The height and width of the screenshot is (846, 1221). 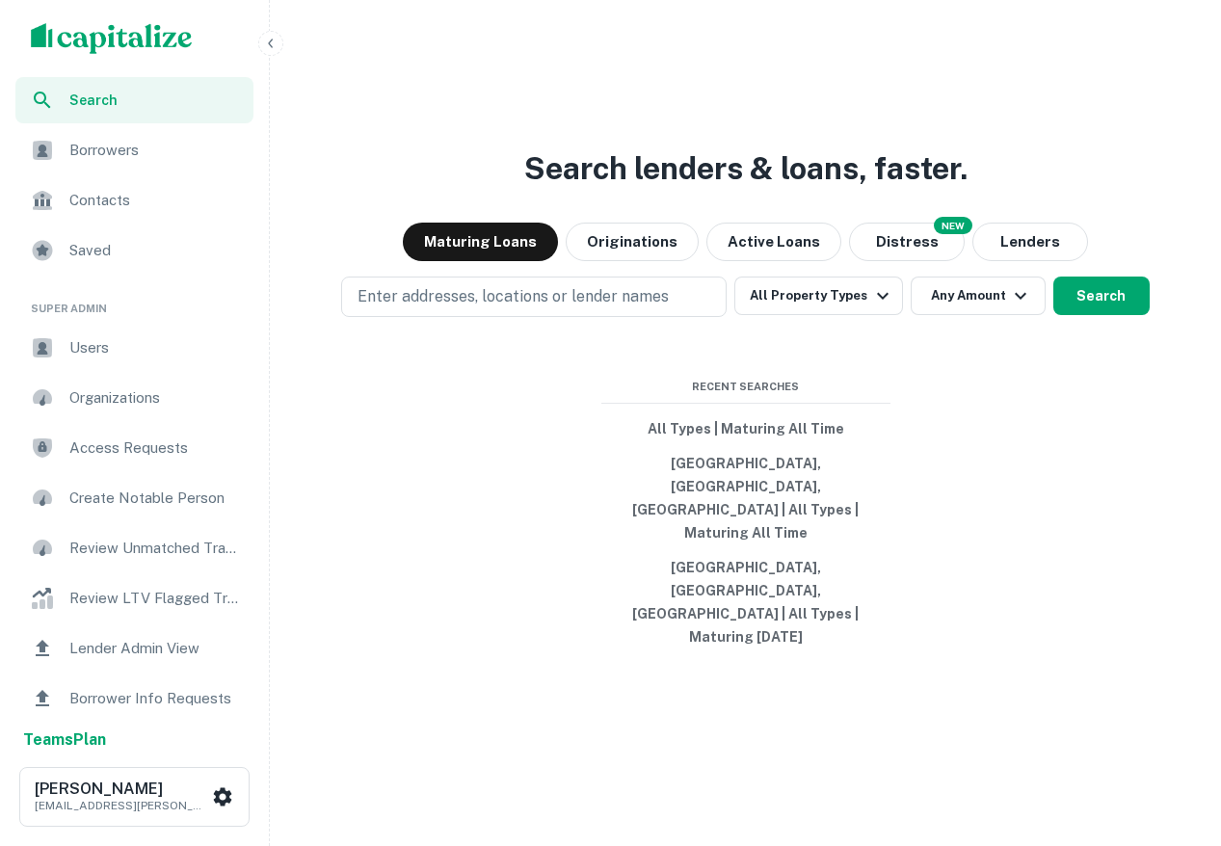 I want to click on a: Borrowers, so click(x=134, y=150).